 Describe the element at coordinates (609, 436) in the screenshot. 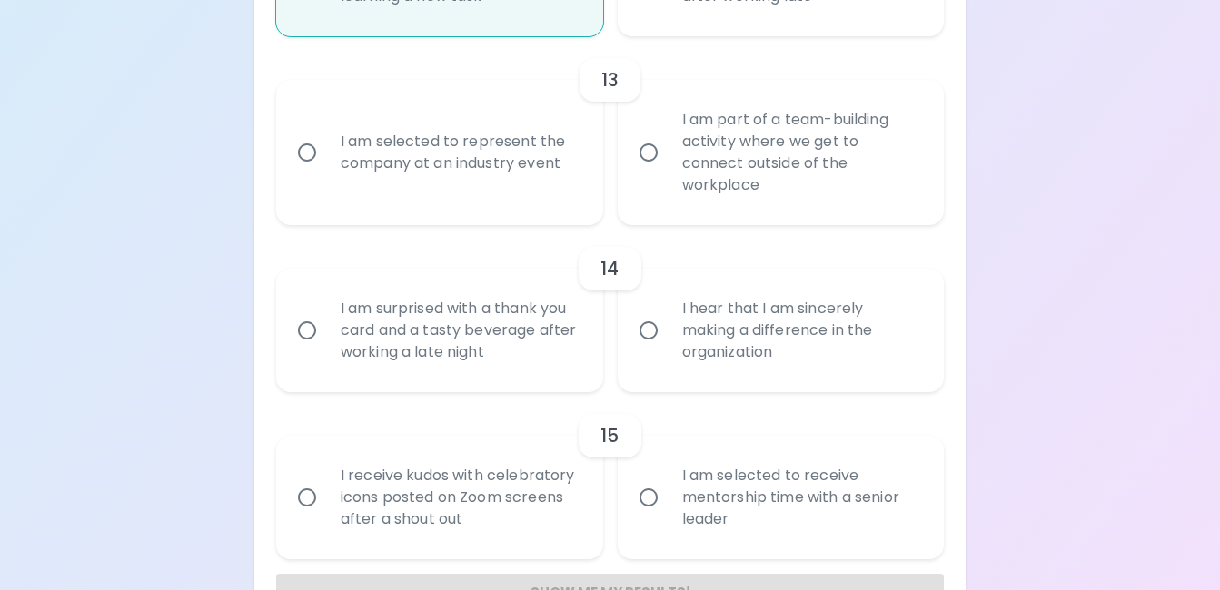

I see `h6: 15` at that location.